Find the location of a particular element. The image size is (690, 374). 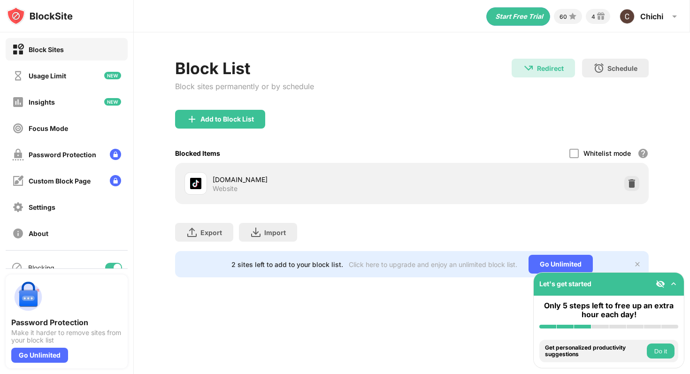

div: Custom Block Page is located at coordinates (60, 181).